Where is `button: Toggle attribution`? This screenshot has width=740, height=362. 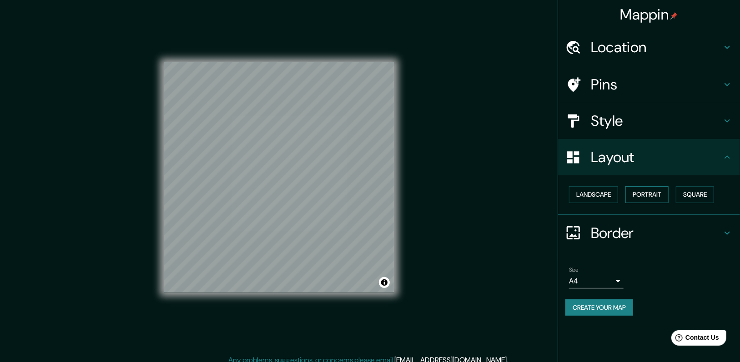
button: Toggle attribution is located at coordinates (384, 283).